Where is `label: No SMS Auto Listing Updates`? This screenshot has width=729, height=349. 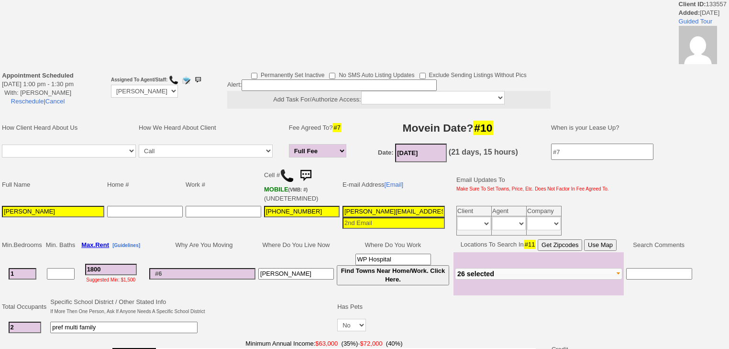
label: No SMS Auto Listing Updates is located at coordinates (372, 74).